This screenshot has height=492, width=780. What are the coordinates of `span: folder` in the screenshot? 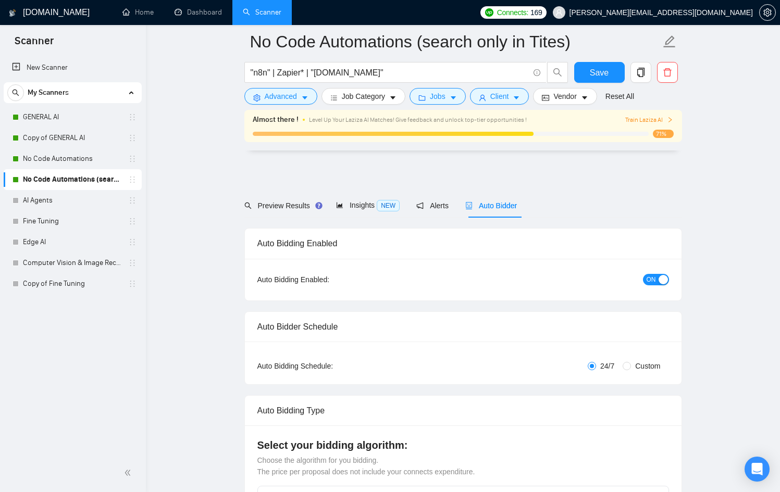 It's located at (422, 97).